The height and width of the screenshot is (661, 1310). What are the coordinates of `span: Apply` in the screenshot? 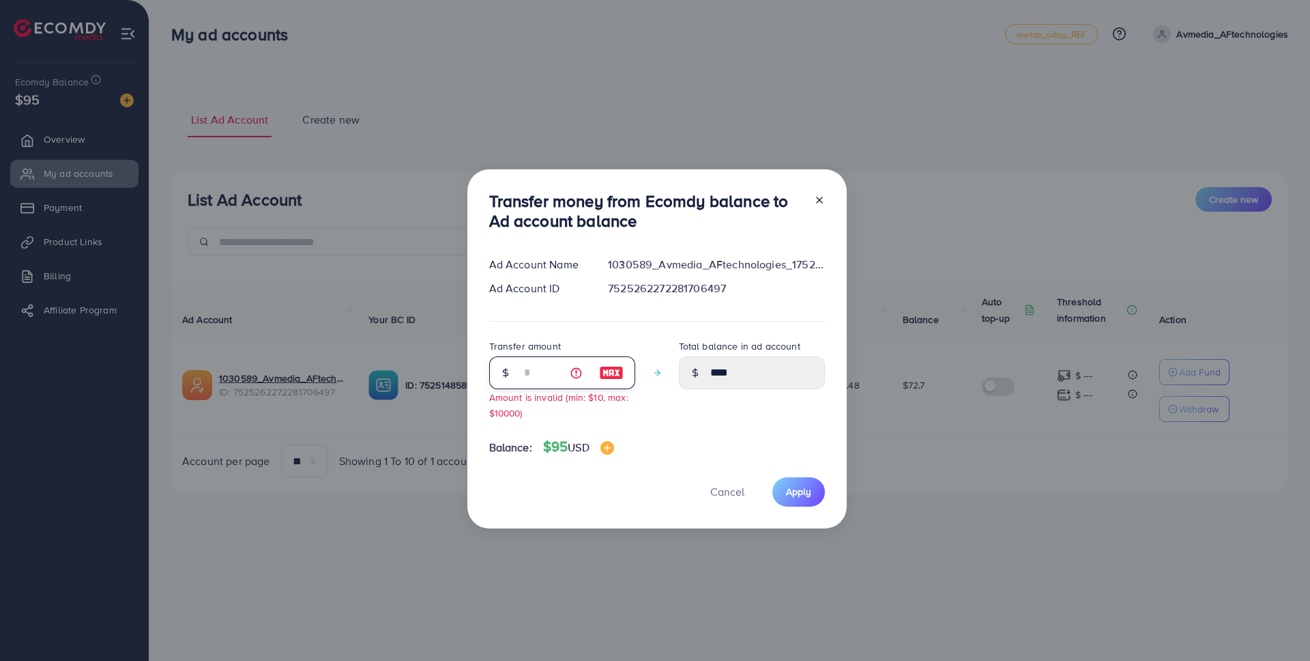 It's located at (798, 491).